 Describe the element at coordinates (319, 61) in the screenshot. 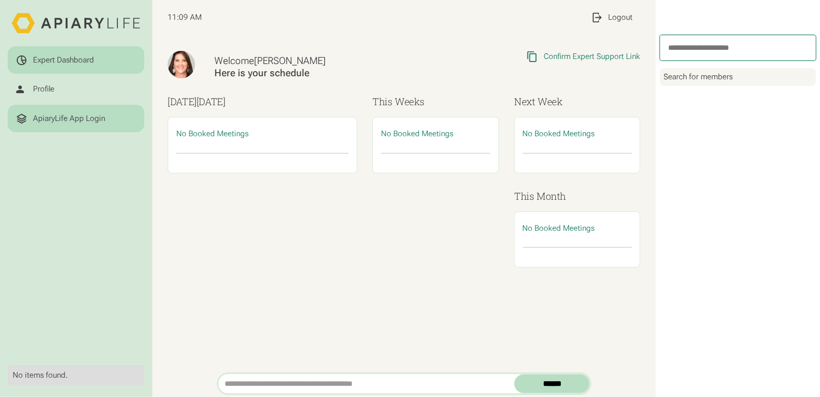

I see `div: Welcome` at that location.